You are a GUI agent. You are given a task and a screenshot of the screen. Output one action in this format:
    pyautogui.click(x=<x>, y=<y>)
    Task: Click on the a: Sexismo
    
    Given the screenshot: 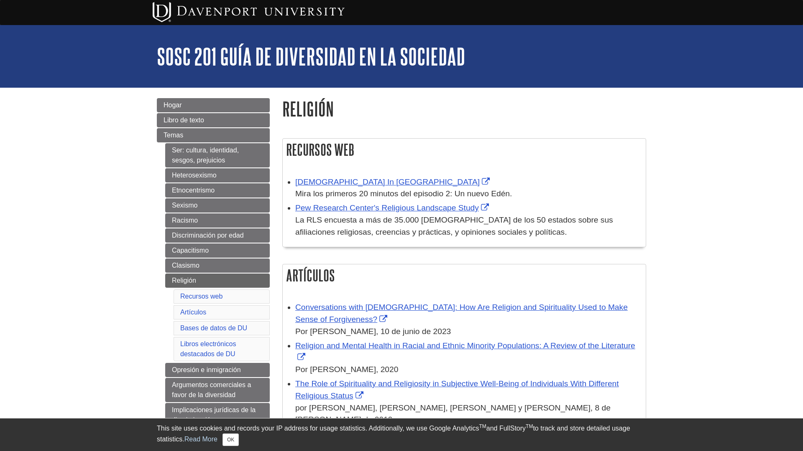 What is the action you would take?
    pyautogui.click(x=217, y=206)
    